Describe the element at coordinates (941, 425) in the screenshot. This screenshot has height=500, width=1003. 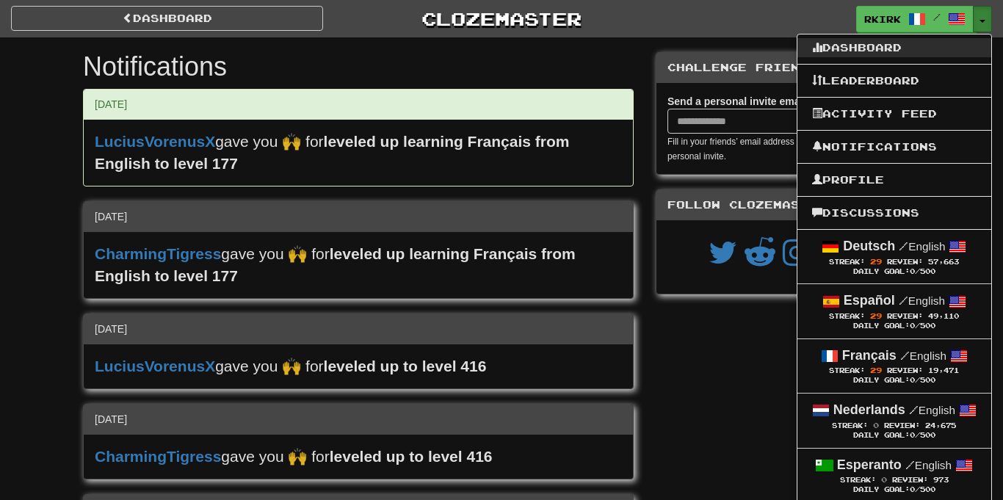
I see `span: 24,675` at that location.